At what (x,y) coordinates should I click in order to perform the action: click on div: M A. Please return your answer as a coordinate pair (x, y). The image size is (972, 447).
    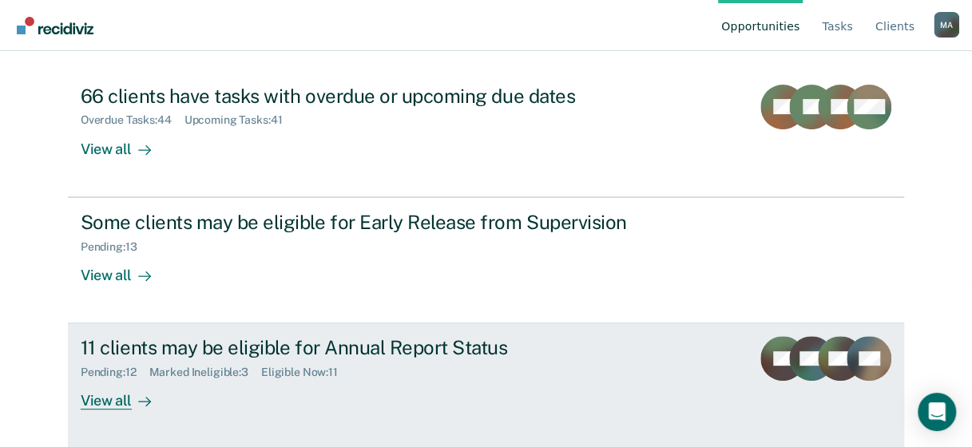
    Looking at the image, I should click on (946, 25).